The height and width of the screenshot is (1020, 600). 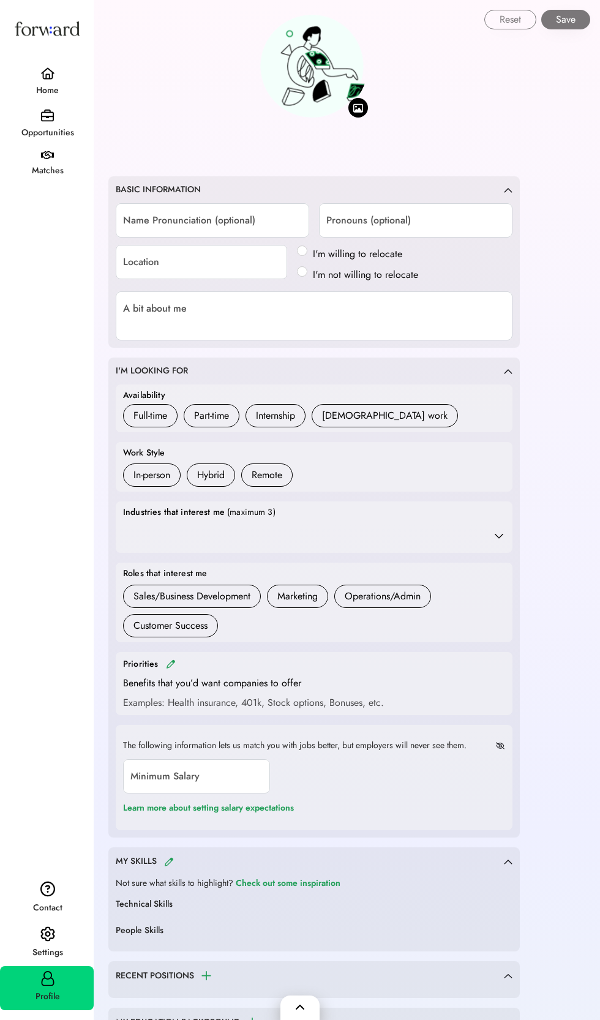 What do you see at coordinates (47, 115) in the screenshot?
I see `img: briefcase.svg` at bounding box center [47, 115].